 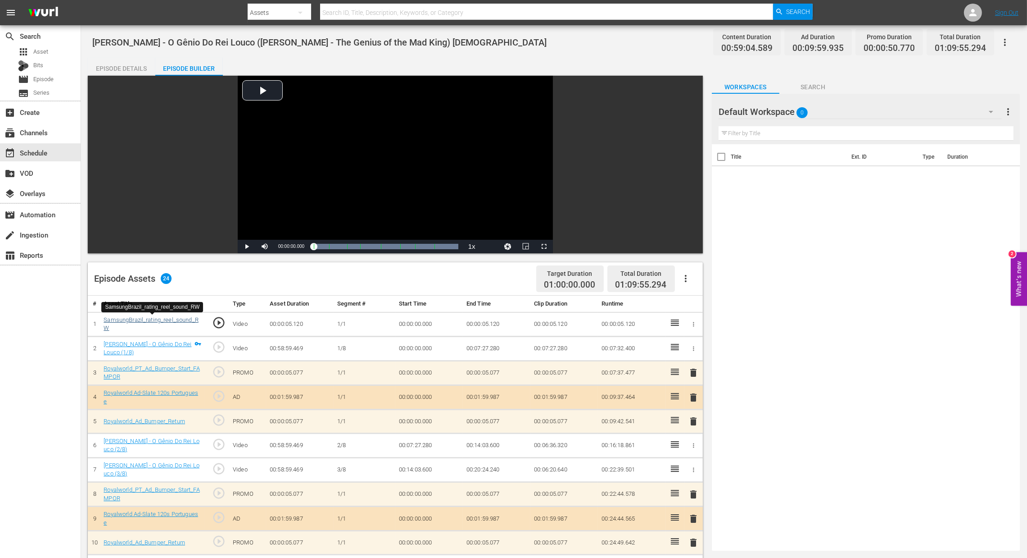 What do you see at coordinates (94, 445) in the screenshot?
I see `td: 6` at bounding box center [94, 445].